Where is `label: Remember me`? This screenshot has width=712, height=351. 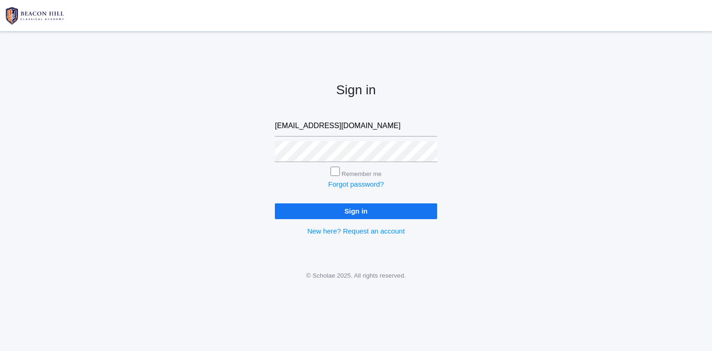 label: Remember me is located at coordinates (362, 173).